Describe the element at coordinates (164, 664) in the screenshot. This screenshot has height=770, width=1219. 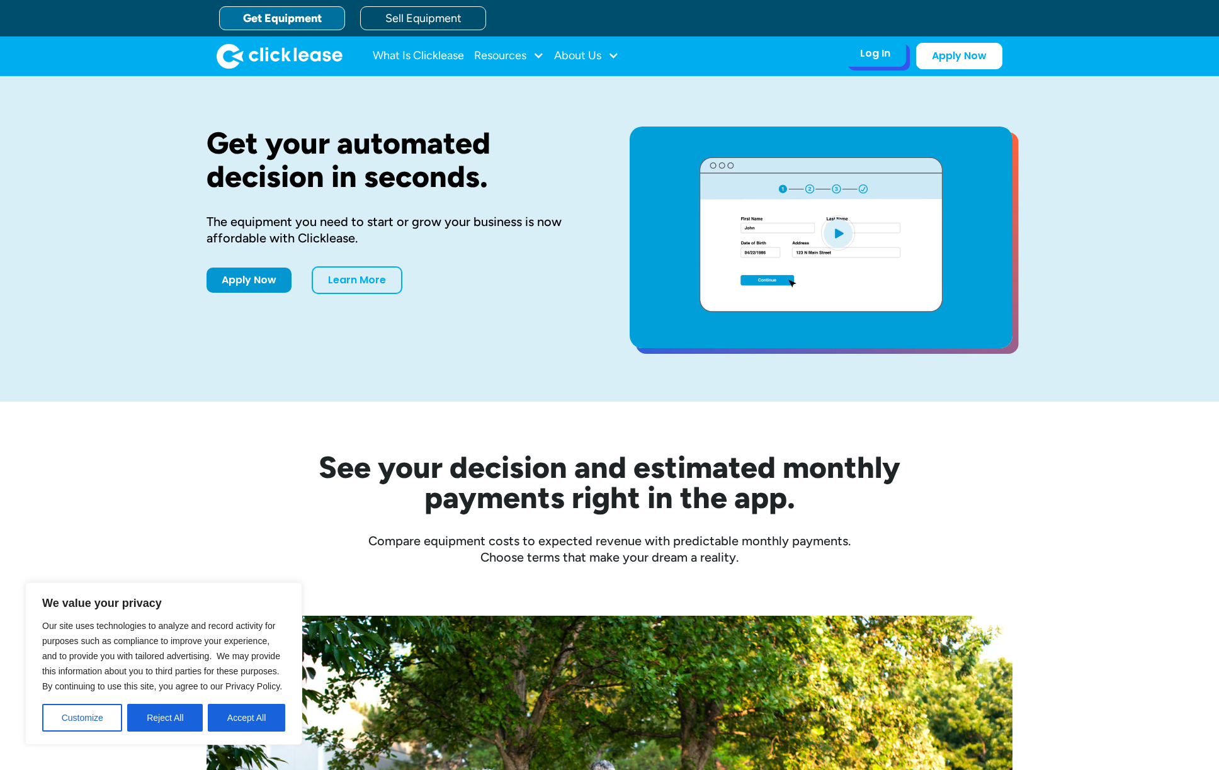
I see `div: We value your privacy` at that location.